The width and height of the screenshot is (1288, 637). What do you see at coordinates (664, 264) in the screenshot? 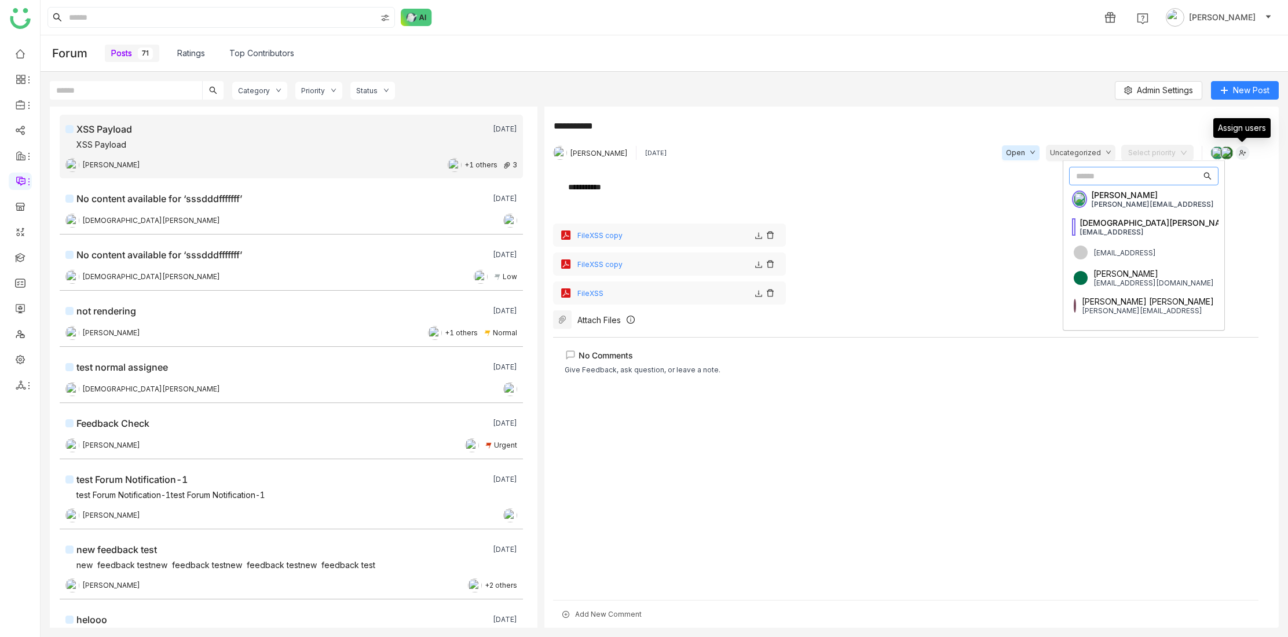
I see `div: FileXSS copy` at bounding box center [664, 264].